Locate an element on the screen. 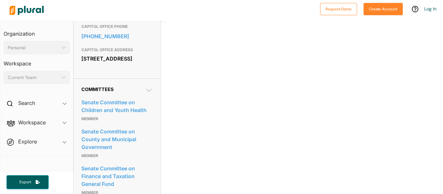 The height and width of the screenshot is (194, 443). a: Senate Committee on Children and Youth Health is located at coordinates (117, 106).